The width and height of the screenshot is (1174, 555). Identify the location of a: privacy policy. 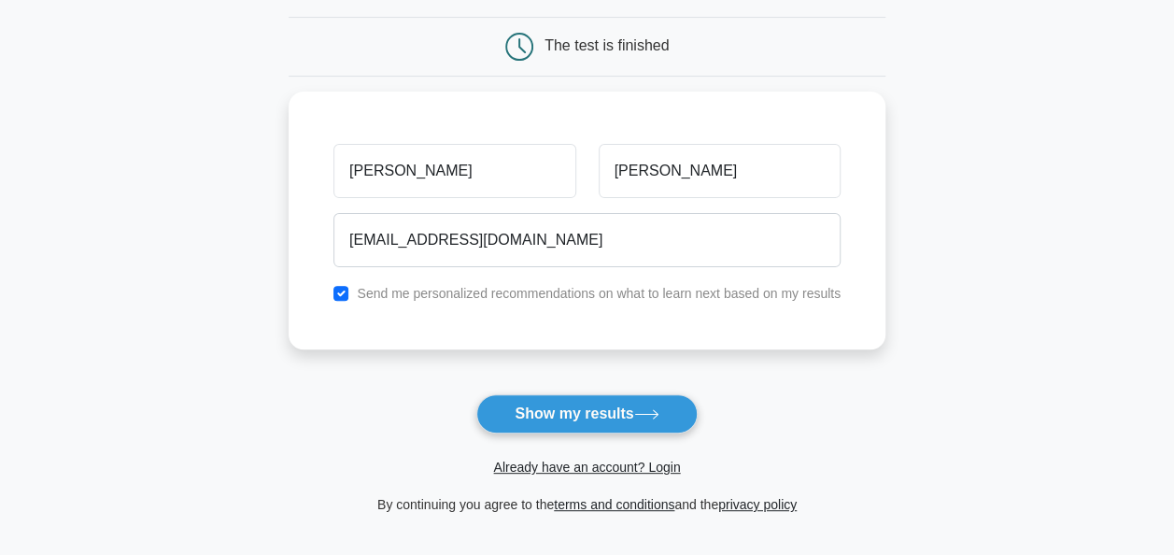
(757, 504).